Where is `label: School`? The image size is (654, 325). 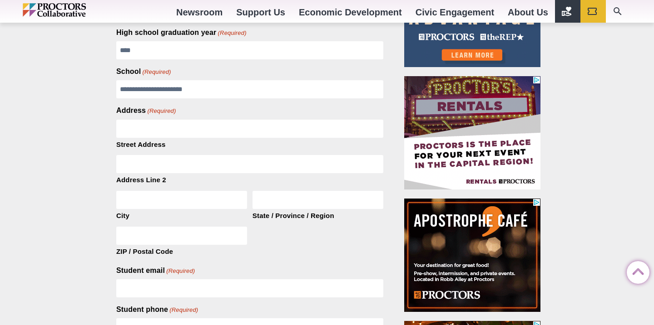 label: School is located at coordinates (143, 72).